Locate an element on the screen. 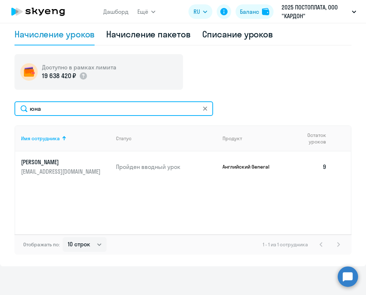 This screenshot has width=366, height=295. img: wallet-circle.png is located at coordinates (29, 72).